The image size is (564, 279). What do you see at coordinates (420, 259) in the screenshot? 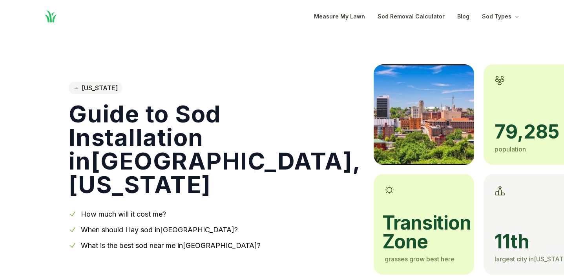
I see `span: grasses grow best here` at bounding box center [420, 259].